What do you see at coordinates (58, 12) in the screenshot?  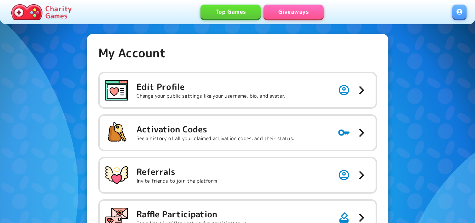 I see `p: Charity Games` at bounding box center [58, 12].